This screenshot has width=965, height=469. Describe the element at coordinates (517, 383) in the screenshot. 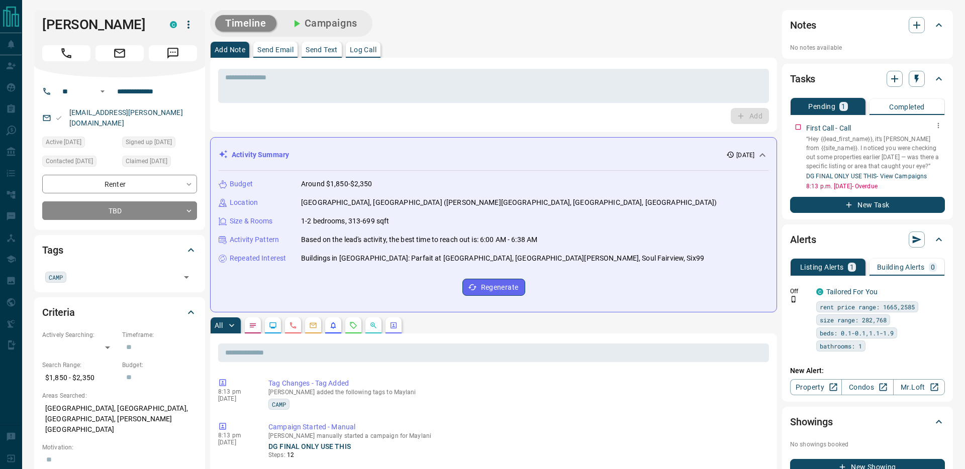

I see `p: Tag Changes - Tag Added` at that location.